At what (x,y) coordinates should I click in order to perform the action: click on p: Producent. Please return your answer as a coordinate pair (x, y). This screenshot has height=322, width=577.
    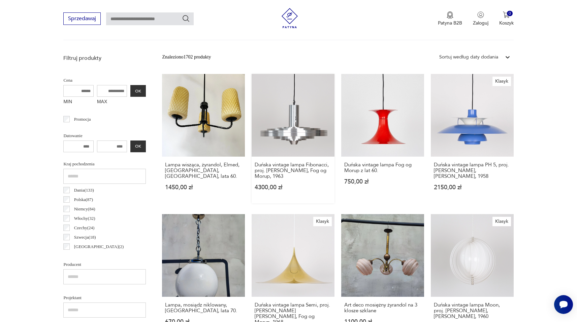
    Looking at the image, I should click on (104, 265).